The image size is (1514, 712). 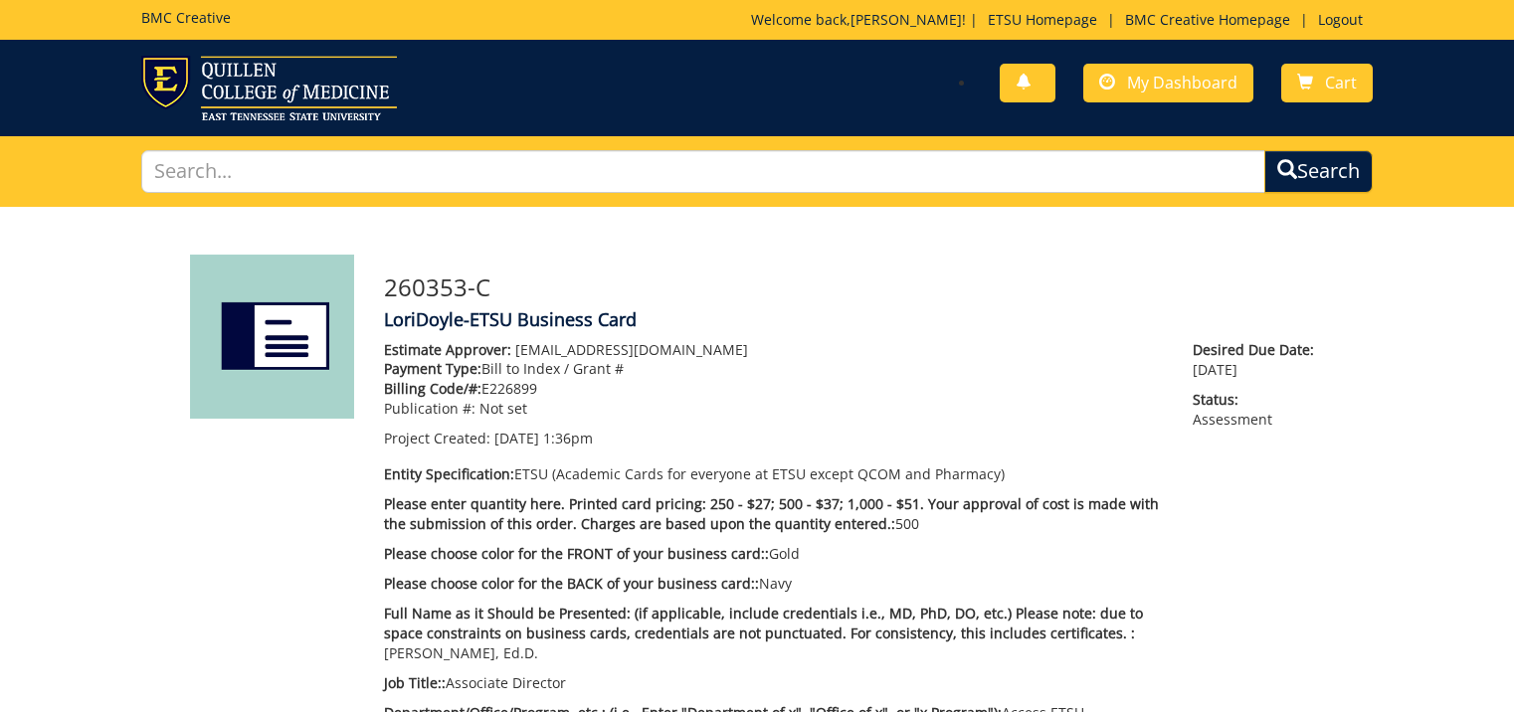 What do you see at coordinates (763, 623) in the screenshot?
I see `span: Full Name as it Should be Presented: (if applicable, include credentials i.e., MD, PhD, DO, etc.)...` at bounding box center [763, 623].